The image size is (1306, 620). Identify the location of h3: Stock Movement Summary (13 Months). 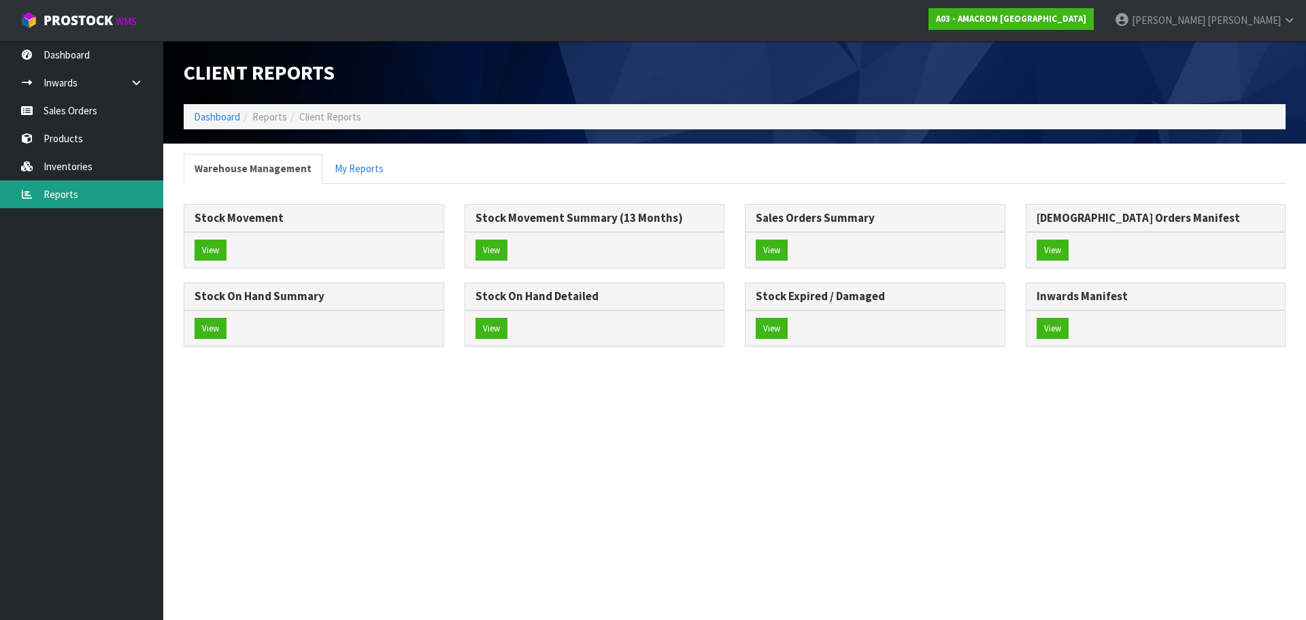
(594, 218).